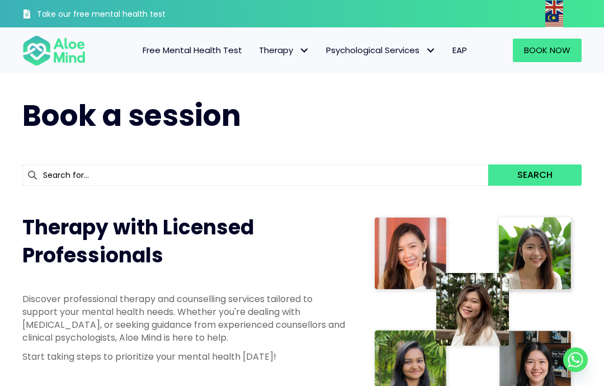 The width and height of the screenshot is (604, 386). Describe the element at coordinates (193, 50) in the screenshot. I see `span: Free Mental Health Test` at that location.